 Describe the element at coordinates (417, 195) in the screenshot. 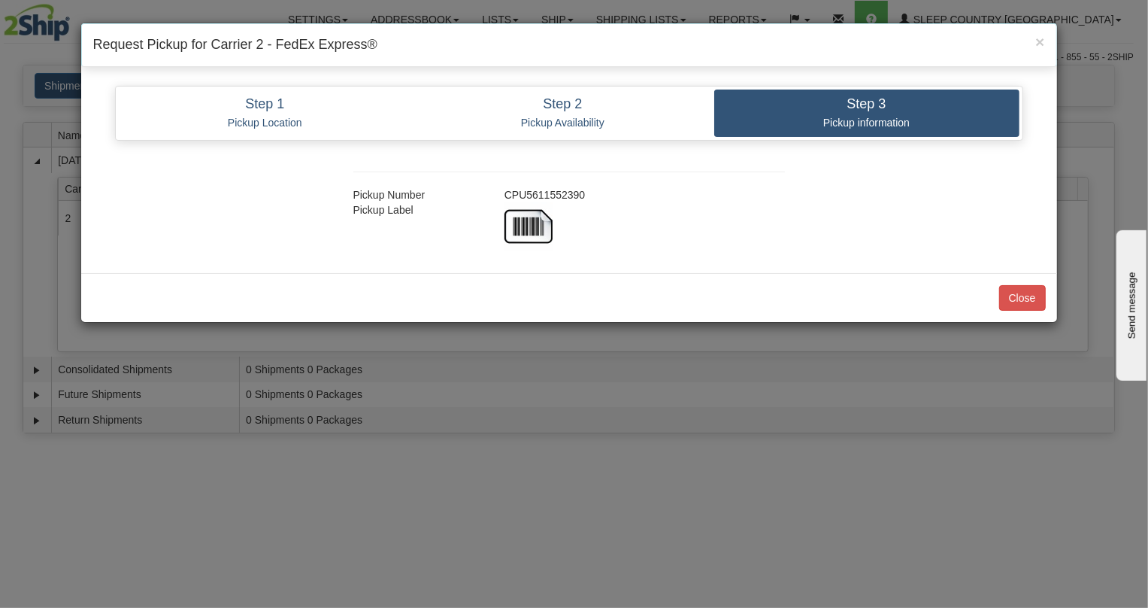

I see `div: Pickup Number` at that location.